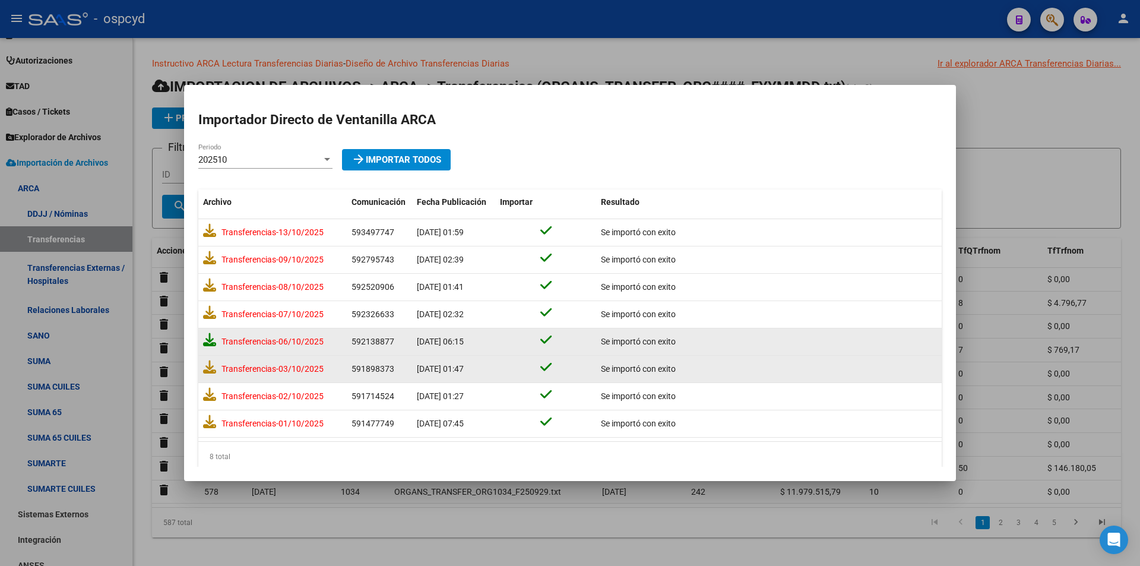 This screenshot has height=566, width=1140. Describe the element at coordinates (272, 341) in the screenshot. I see `span: Transferencias-06/10/2025` at that location.